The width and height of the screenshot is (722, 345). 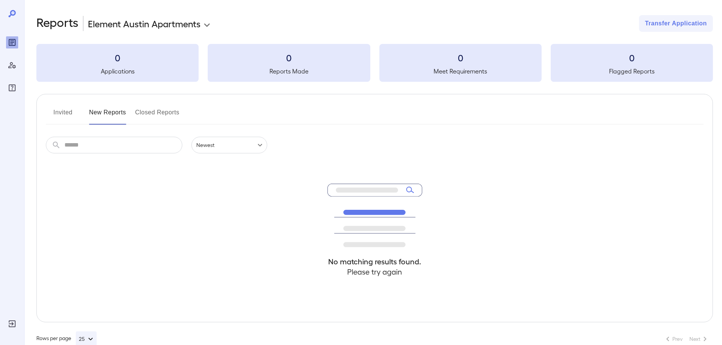 I want to click on div: Log Out, so click(x=12, y=324).